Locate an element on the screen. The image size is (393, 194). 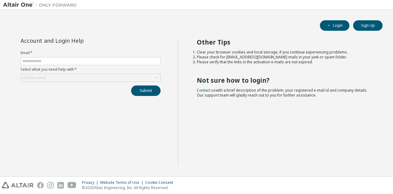
span: with a brief description of the problem, your registered e-mail id and company details. Our suppo... is located at coordinates (282, 92).